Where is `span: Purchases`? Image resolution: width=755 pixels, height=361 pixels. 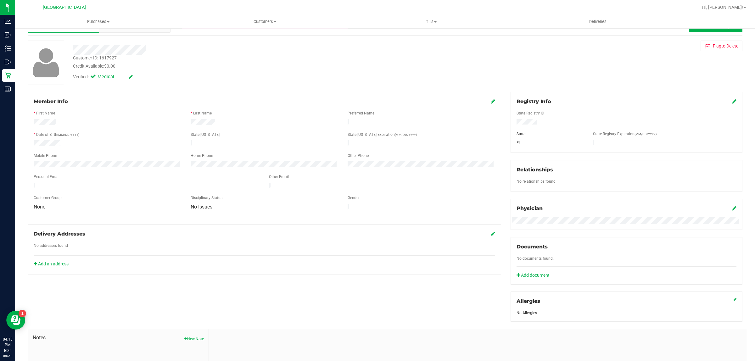 span: Purchases is located at coordinates (98, 22).